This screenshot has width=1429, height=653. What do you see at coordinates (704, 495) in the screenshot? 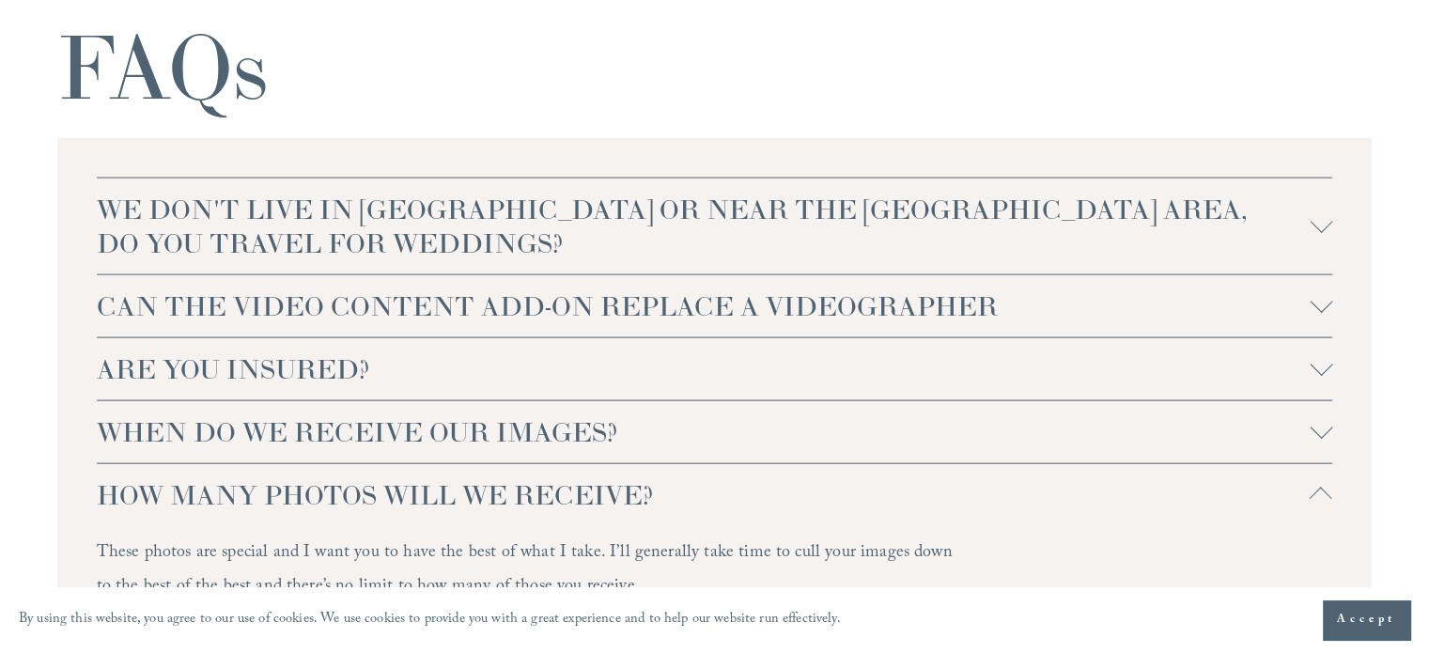
I see `span: HOW MANY PHOTOS WILL WE RECEIVE?` at bounding box center [704, 495].